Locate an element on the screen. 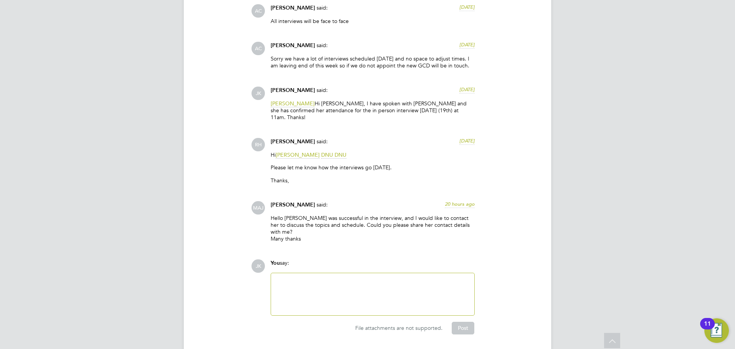 This screenshot has height=349, width=735. span: File attachments are not supported. is located at coordinates (399, 328).